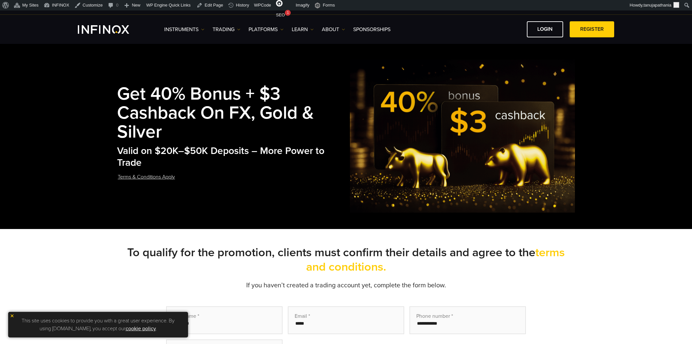  I want to click on div: 1, so click(288, 13).